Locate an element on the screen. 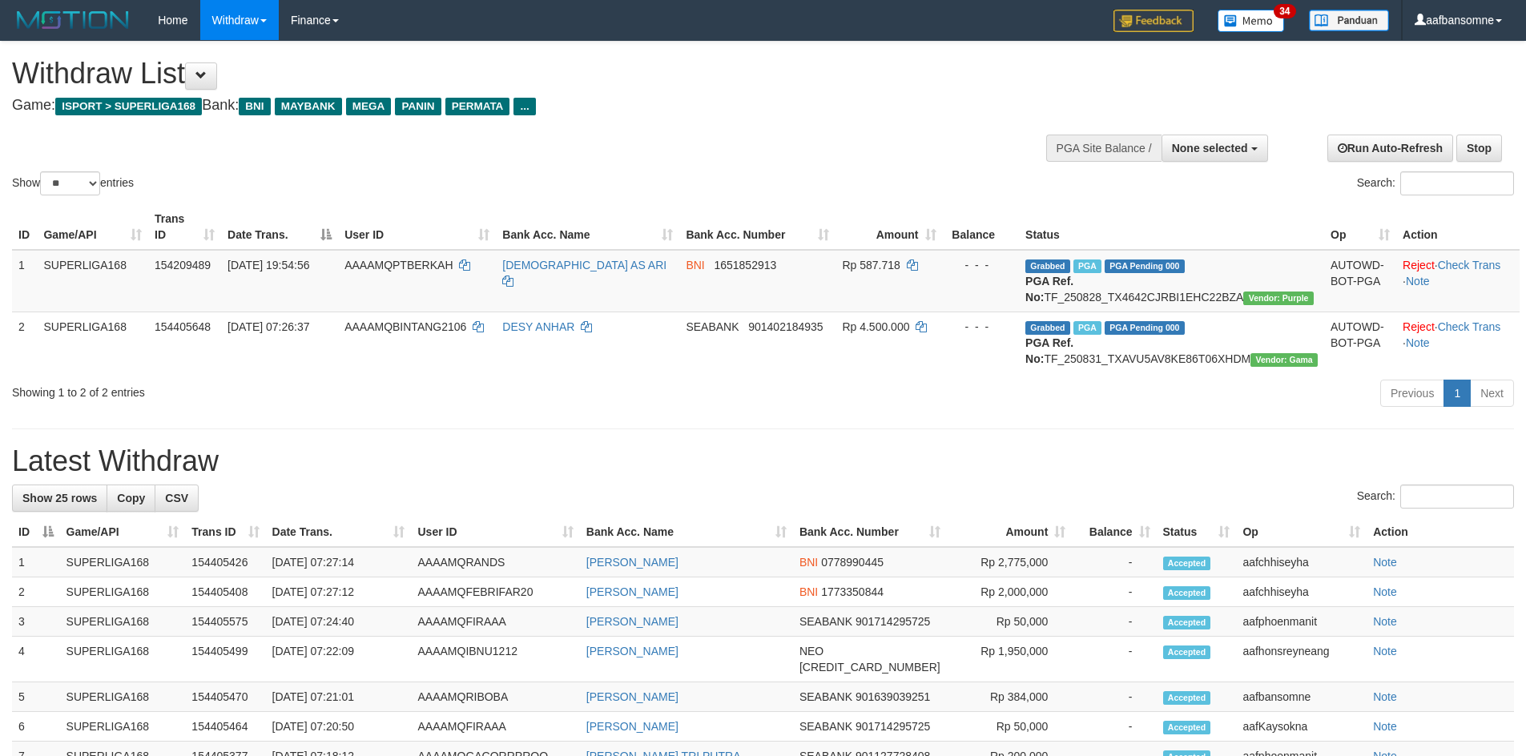 The image size is (1526, 756). span: PERMATA is located at coordinates (477, 107).